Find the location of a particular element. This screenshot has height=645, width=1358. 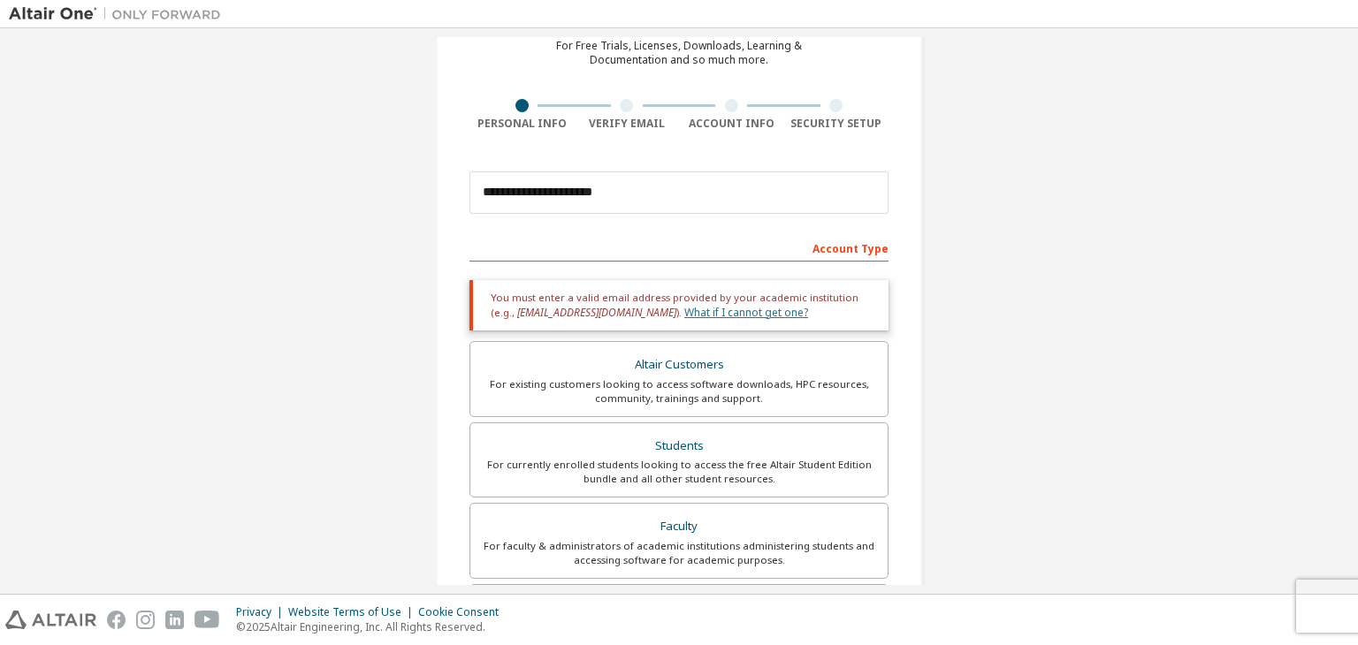

img: Altair One is located at coordinates (119, 14).